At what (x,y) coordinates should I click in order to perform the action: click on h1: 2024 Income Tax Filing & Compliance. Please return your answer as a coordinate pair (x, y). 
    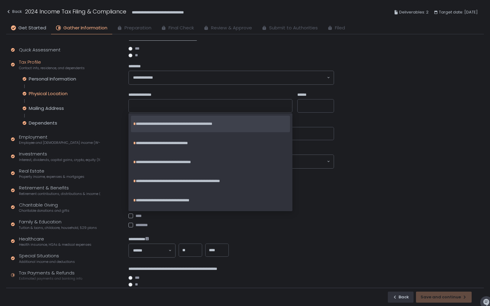
    Looking at the image, I should click on (76, 11).